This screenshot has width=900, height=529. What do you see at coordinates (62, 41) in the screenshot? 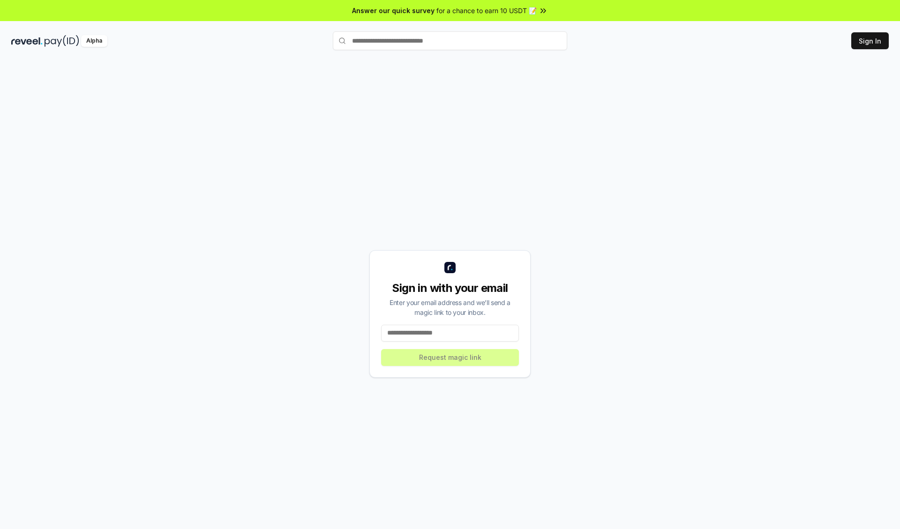
I see `img: pay_id` at bounding box center [62, 41].